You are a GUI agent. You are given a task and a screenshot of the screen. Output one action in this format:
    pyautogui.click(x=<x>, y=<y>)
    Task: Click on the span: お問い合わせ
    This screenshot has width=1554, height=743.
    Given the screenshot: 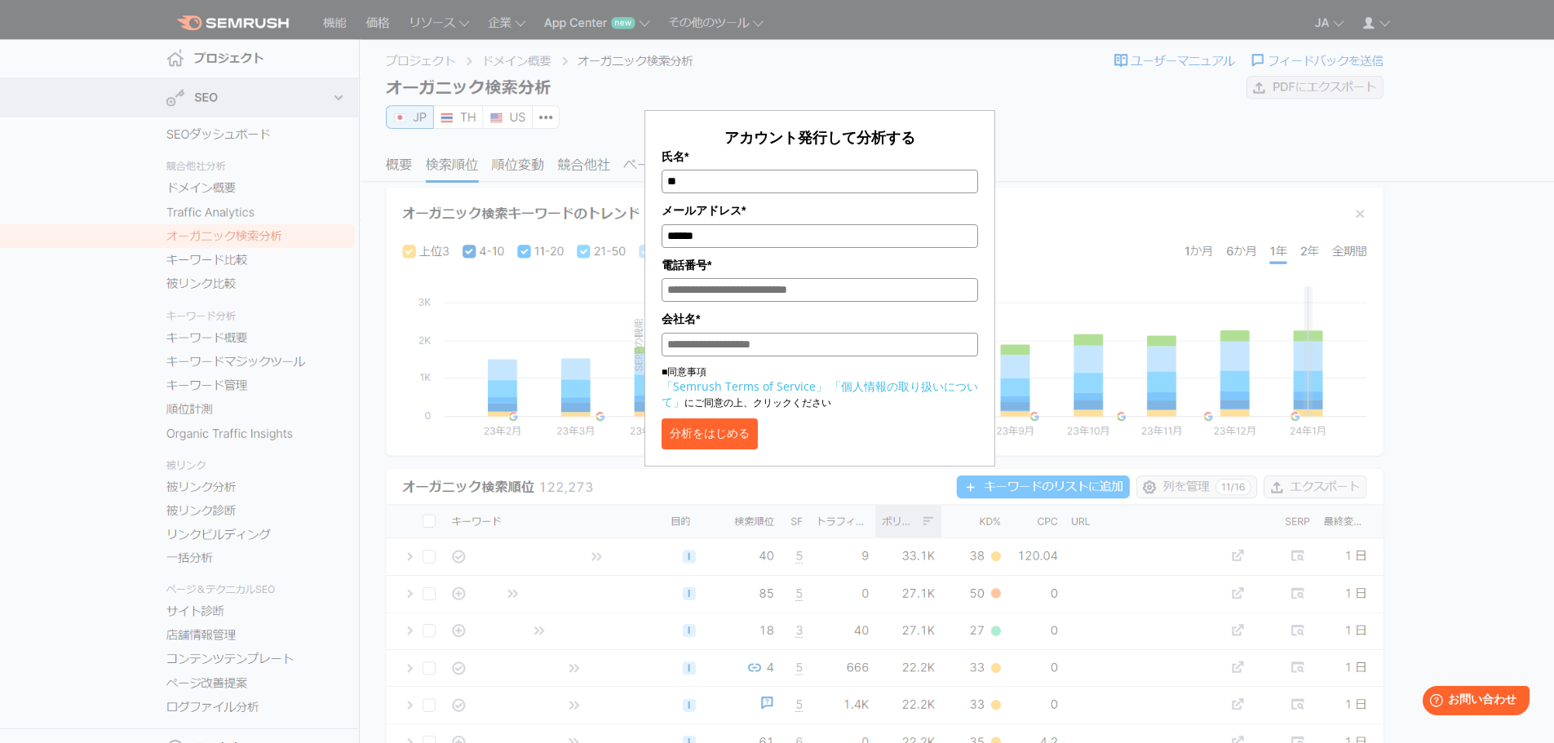 What is the action you would take?
    pyautogui.click(x=73, y=20)
    